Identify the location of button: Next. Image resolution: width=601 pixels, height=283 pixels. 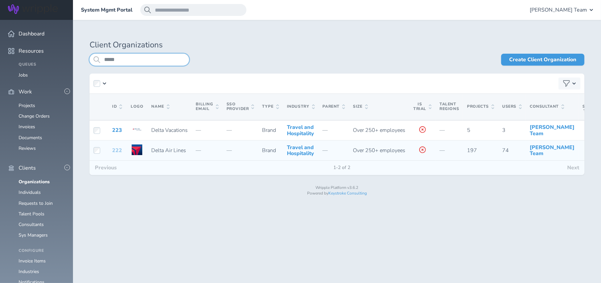
(573, 168).